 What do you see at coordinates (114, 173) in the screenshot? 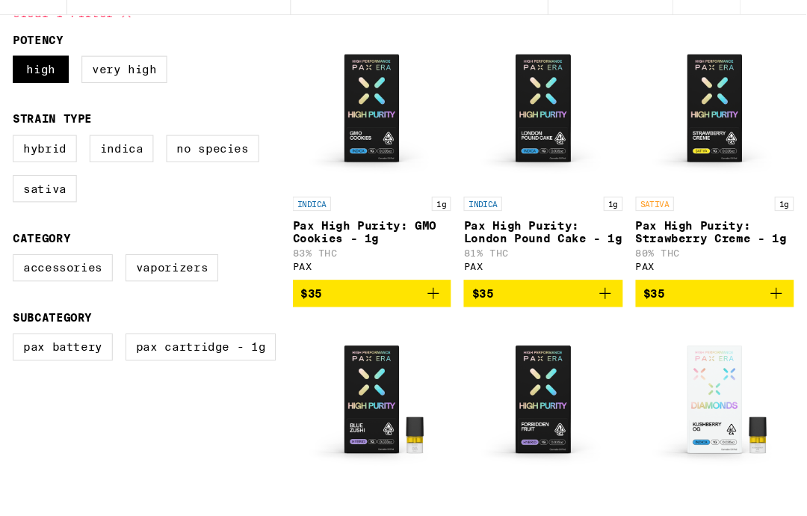
I see `label: Indica` at bounding box center [114, 173].